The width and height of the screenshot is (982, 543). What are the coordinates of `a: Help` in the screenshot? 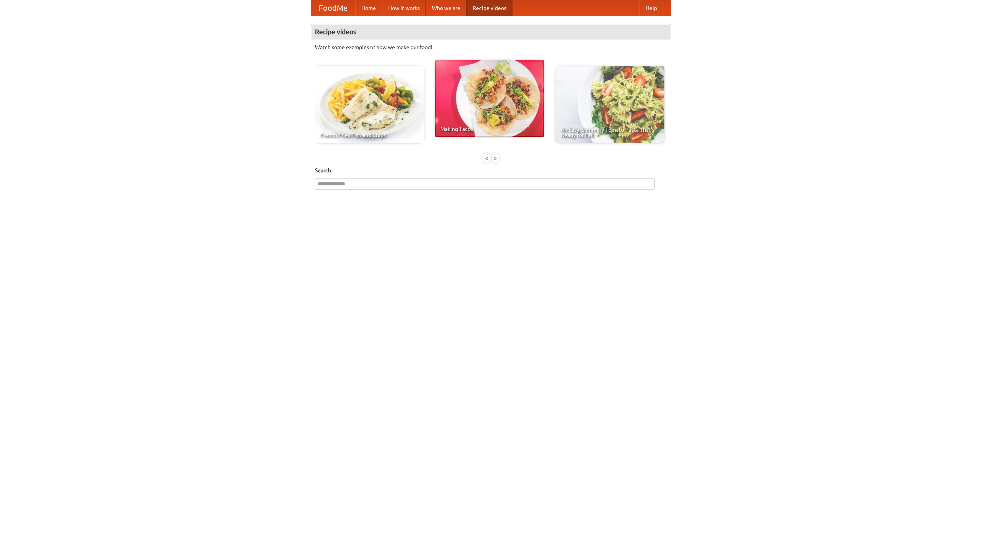 It's located at (651, 8).